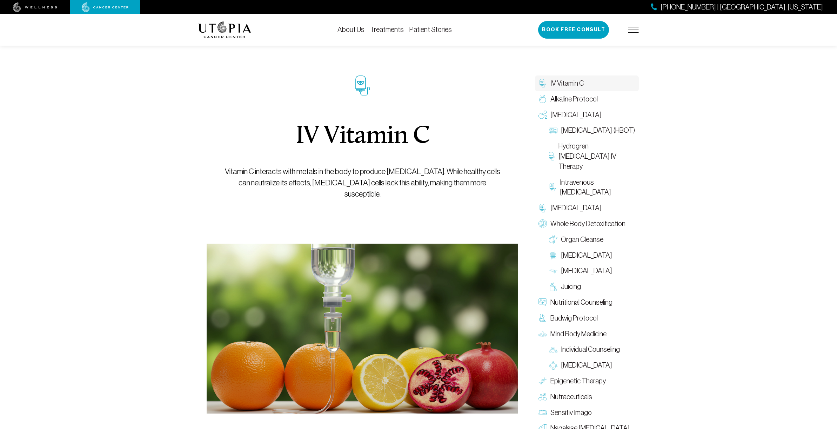  Describe the element at coordinates (571, 286) in the screenshot. I see `span: Juicing` at that location.